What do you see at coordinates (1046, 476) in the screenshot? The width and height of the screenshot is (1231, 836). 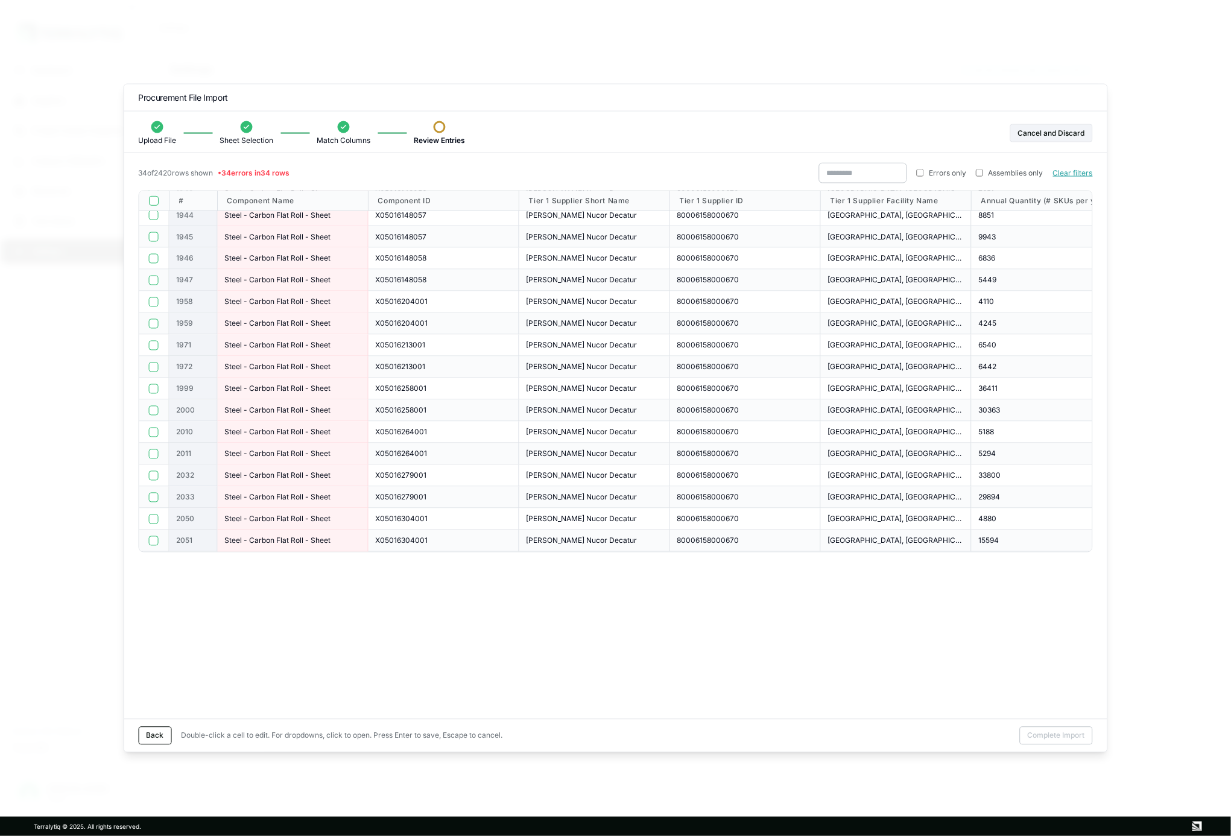 I see `div: 33800` at bounding box center [1046, 476].